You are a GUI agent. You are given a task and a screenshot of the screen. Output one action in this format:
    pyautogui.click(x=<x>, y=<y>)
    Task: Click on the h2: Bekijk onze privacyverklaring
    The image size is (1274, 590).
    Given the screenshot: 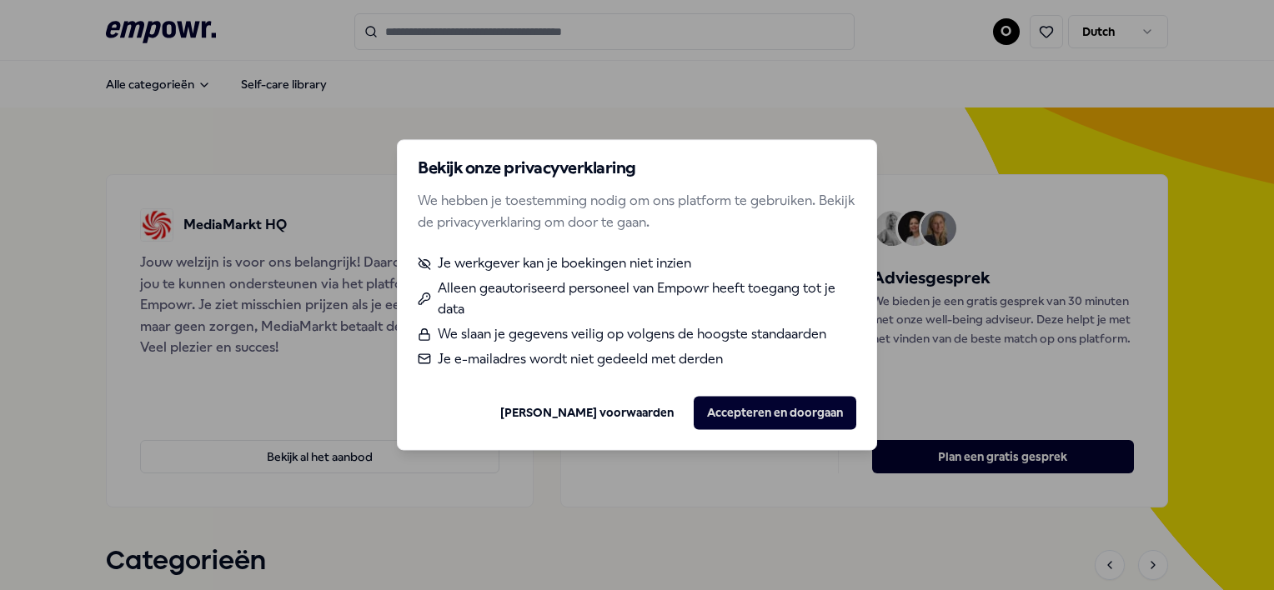 What is the action you would take?
    pyautogui.click(x=637, y=168)
    